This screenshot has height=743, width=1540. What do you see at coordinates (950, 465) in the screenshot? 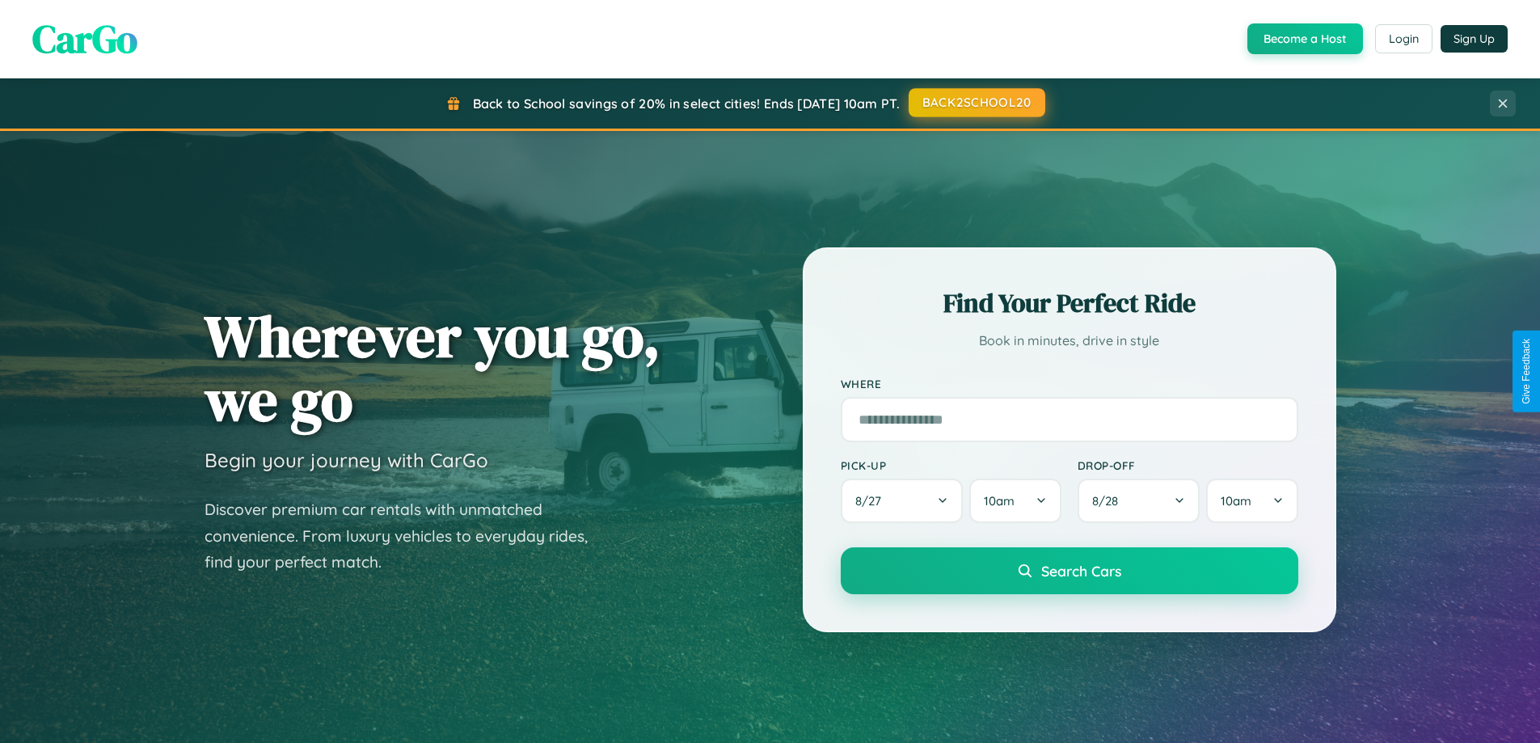
I see `label: Pick-up` at bounding box center [950, 465].